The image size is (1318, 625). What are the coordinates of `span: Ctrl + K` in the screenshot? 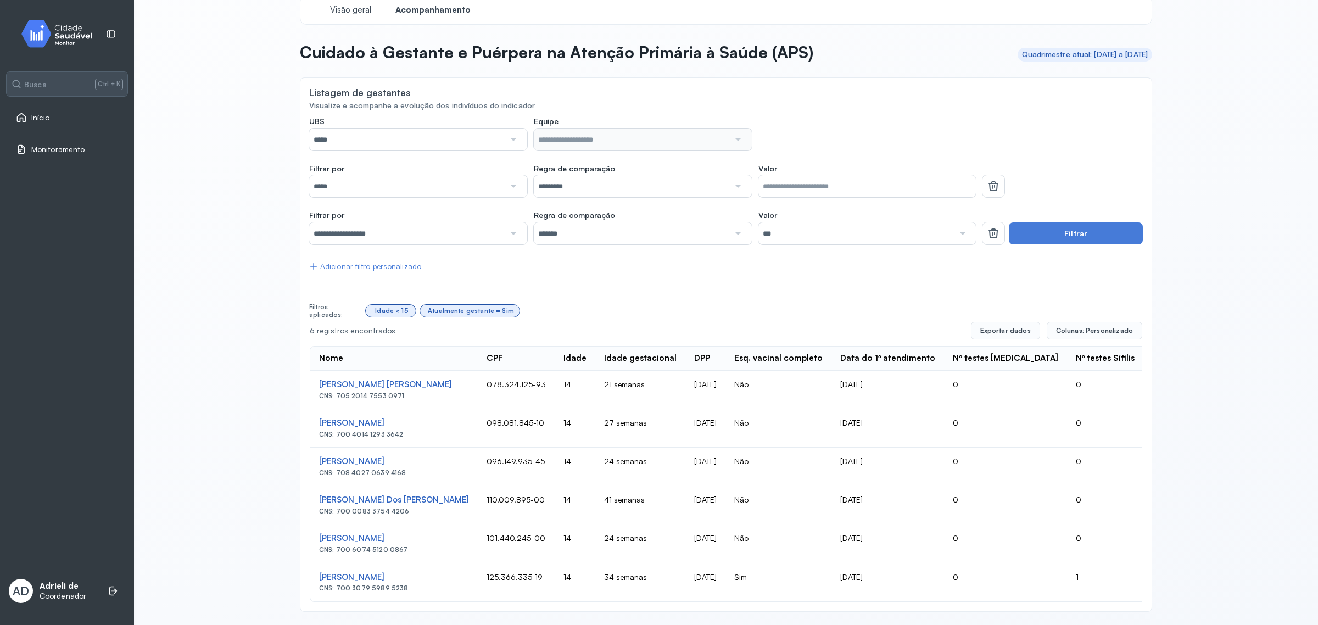 It's located at (109, 84).